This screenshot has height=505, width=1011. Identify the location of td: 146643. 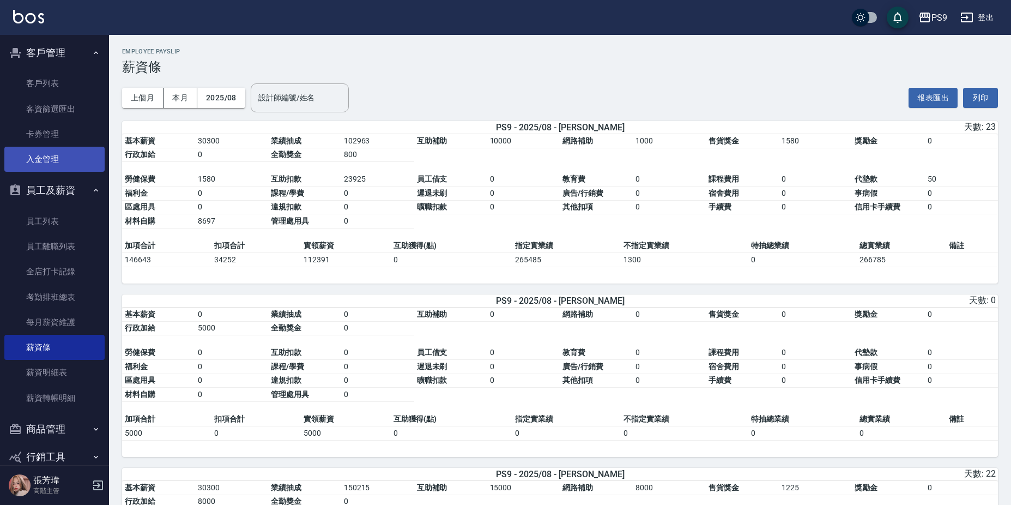
(167, 259).